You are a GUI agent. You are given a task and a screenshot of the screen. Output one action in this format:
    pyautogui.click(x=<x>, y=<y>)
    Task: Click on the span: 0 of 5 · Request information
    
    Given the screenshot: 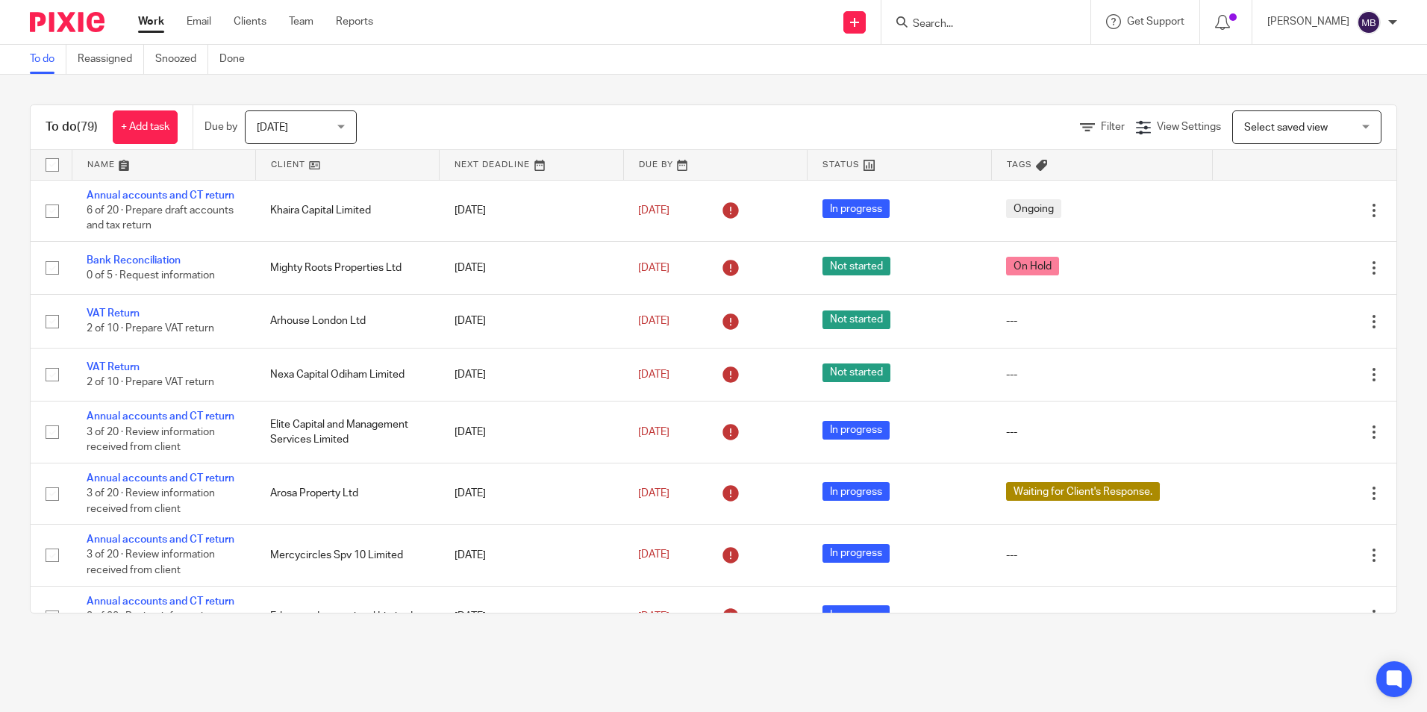 What is the action you would take?
    pyautogui.click(x=151, y=275)
    